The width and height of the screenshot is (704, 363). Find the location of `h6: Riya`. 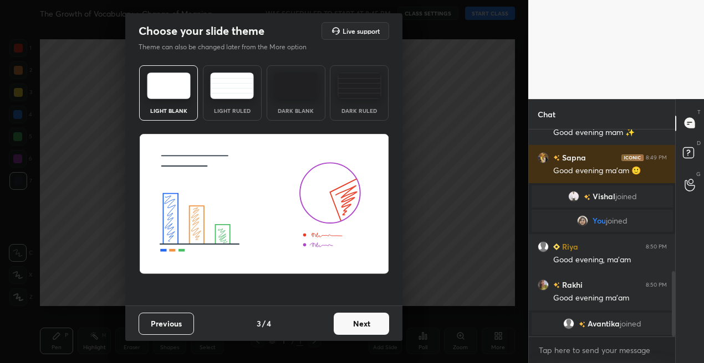

h6: Riya is located at coordinates (568, 247).